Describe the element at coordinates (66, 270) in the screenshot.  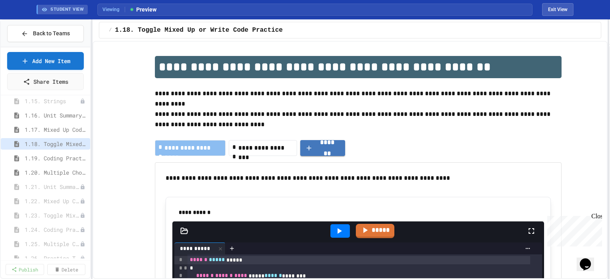
I see `a: Delete` at that location.